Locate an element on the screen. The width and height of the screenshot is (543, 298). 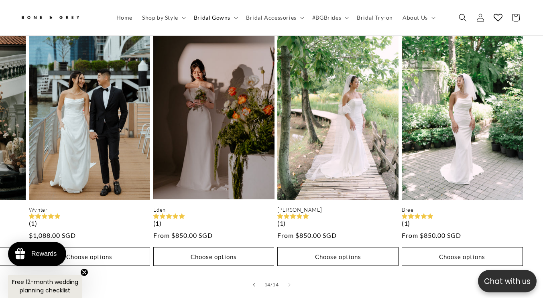
summary: Bridal Accessories is located at coordinates (274, 18).